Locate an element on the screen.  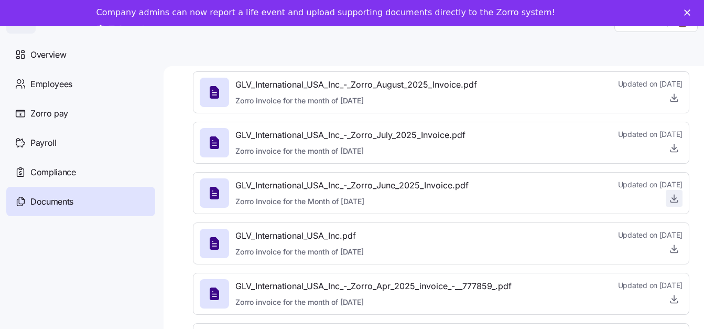
a: Compliance is located at coordinates (81, 172).